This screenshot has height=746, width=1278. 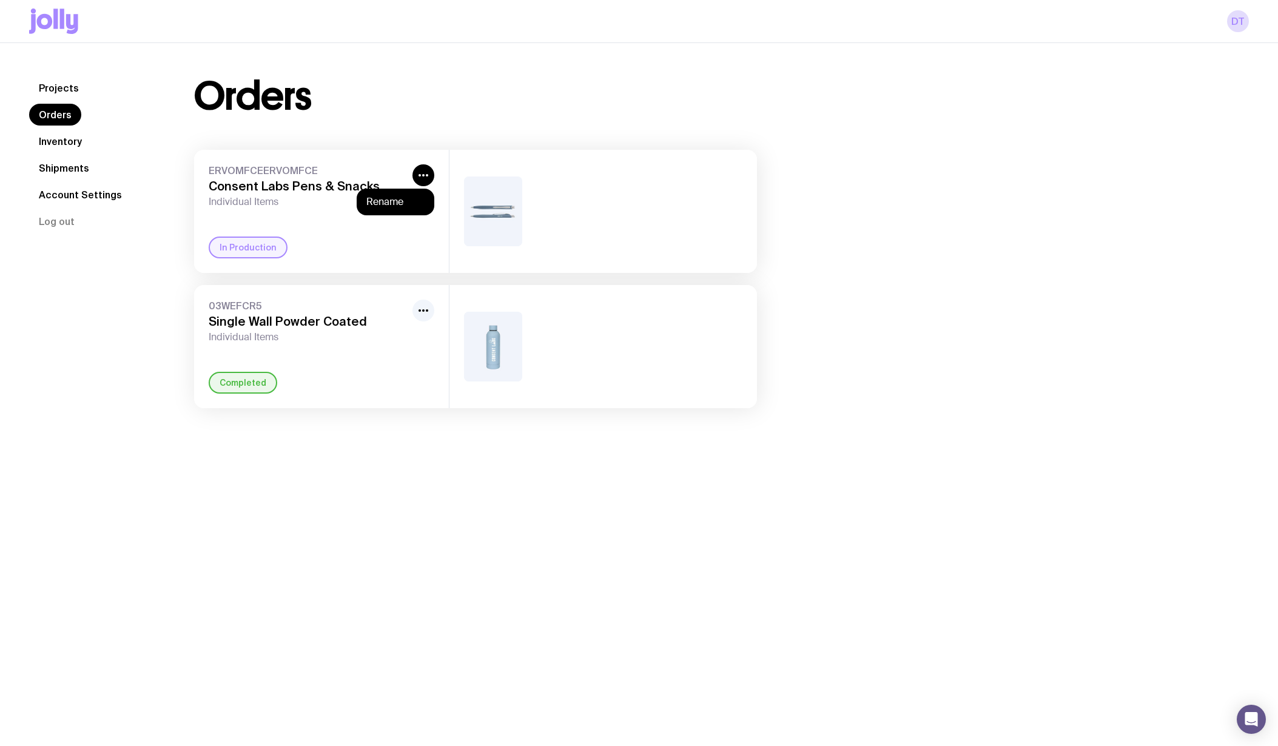 What do you see at coordinates (308, 186) in the screenshot?
I see `h3: Consent Labs Pens & Snacks` at bounding box center [308, 186].